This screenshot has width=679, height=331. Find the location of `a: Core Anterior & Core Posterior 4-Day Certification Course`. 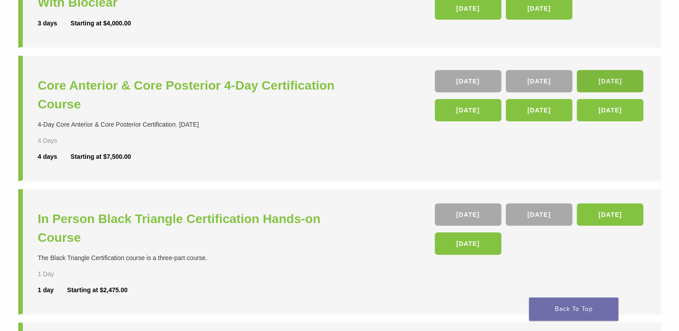

a: Core Anterior & Core Posterior 4-Day Certification Course is located at coordinates (190, 95).